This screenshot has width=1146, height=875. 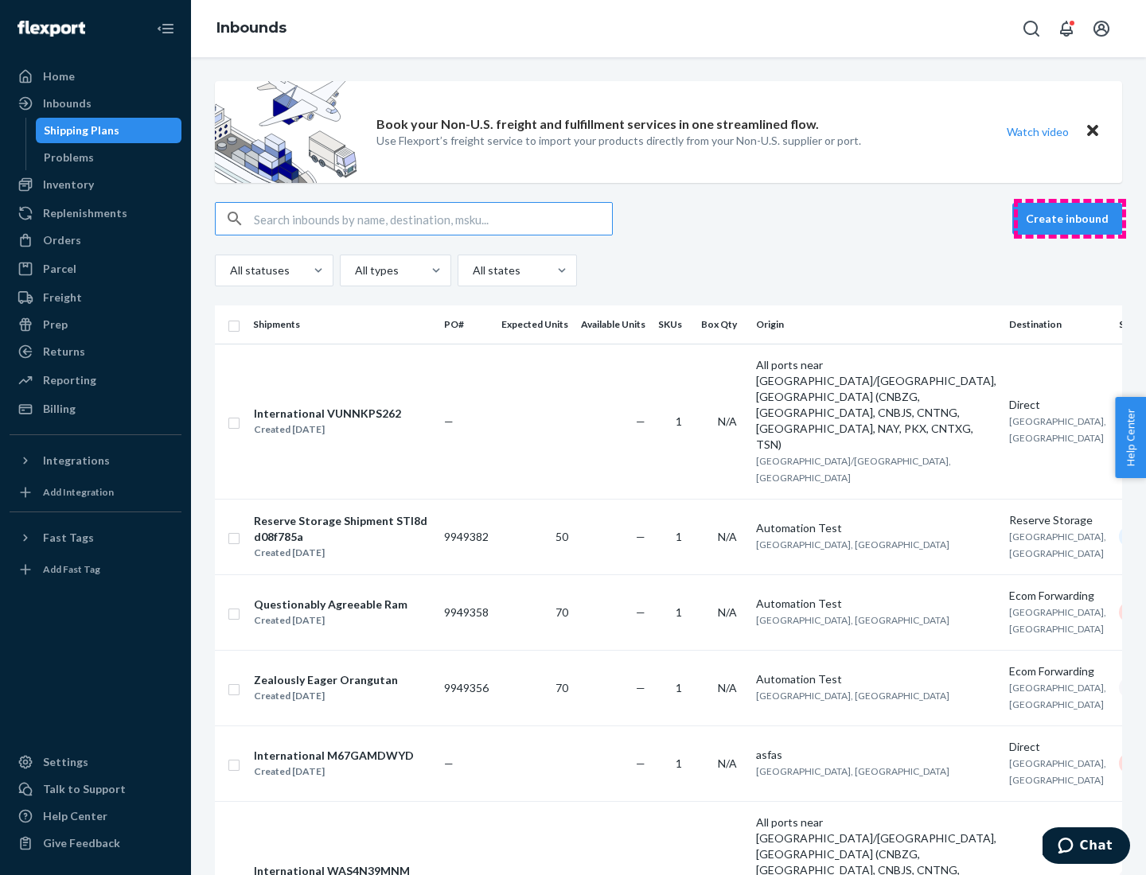 What do you see at coordinates (85, 213) in the screenshot?
I see `div: Replenishments` at bounding box center [85, 213].